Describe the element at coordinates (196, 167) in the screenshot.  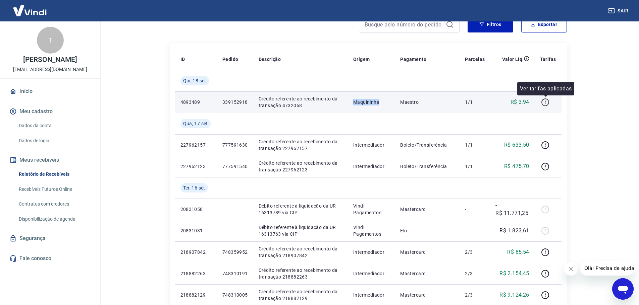
I see `p: 227962123` at that location.